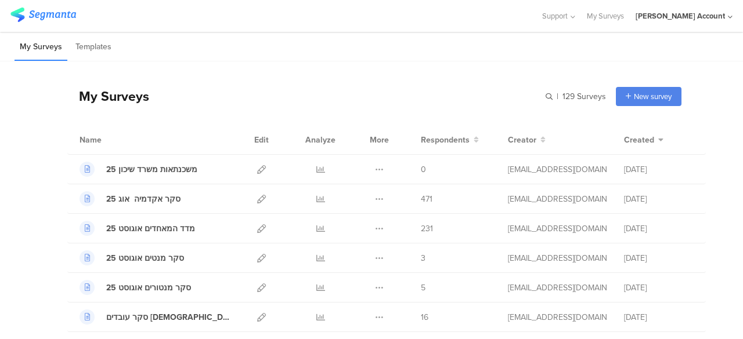 Image resolution: width=743 pixels, height=339 pixels. Describe the element at coordinates (379, 140) in the screenshot. I see `div: More` at that location.